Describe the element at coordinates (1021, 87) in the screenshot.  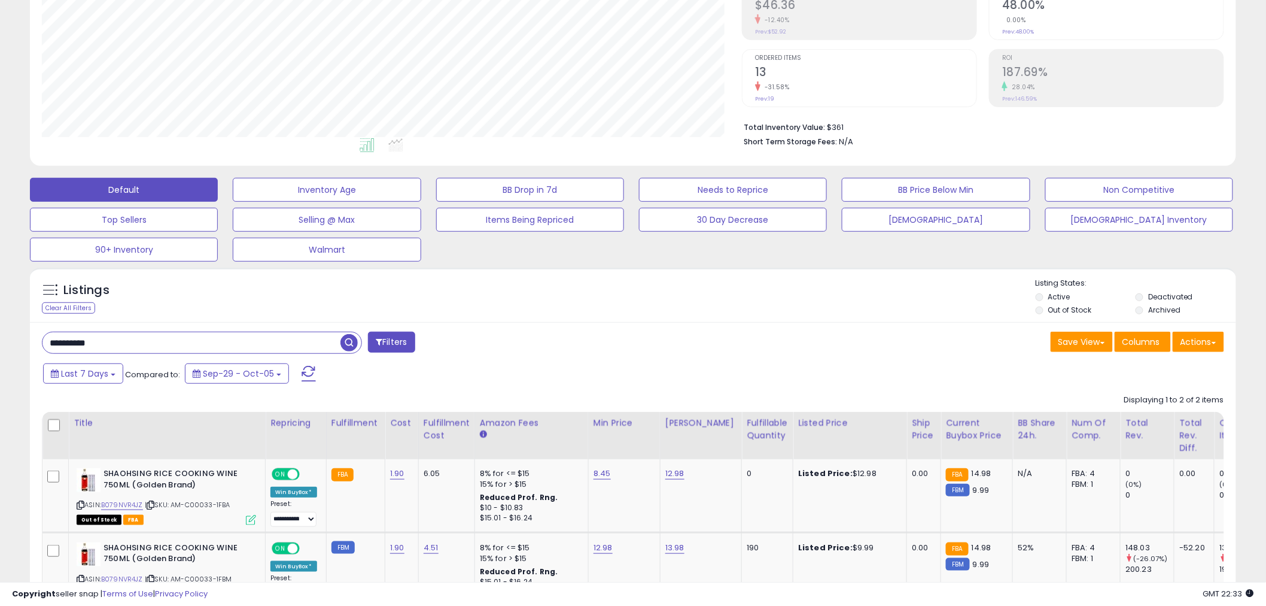
I see `small: 28.04%` at that location.